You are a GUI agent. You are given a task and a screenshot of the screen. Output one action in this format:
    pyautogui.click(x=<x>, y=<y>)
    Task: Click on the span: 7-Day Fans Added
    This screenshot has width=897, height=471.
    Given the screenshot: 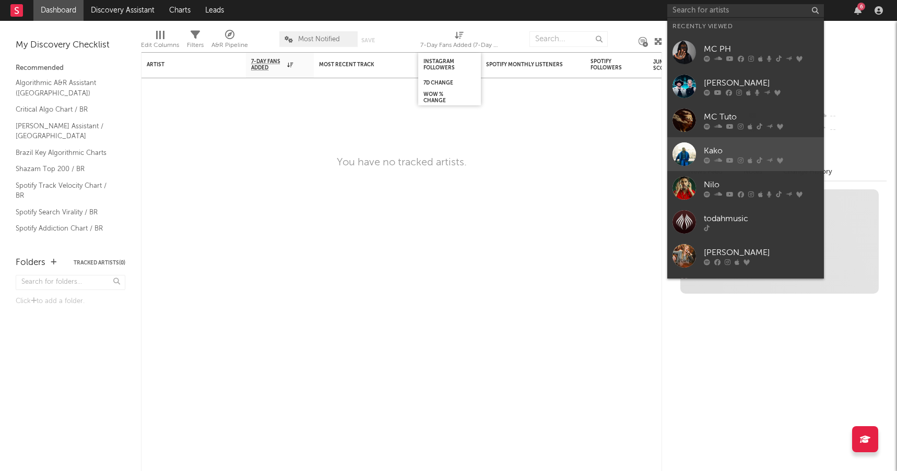 What is the action you would take?
    pyautogui.click(x=268, y=65)
    